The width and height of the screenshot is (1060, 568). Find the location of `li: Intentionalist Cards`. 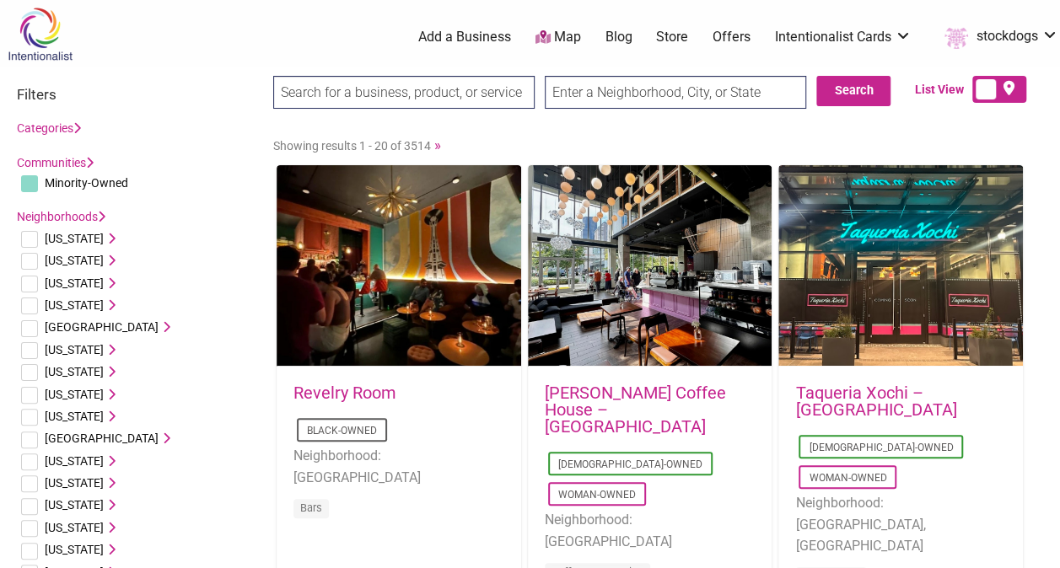

li: Intentionalist Cards is located at coordinates (843, 37).